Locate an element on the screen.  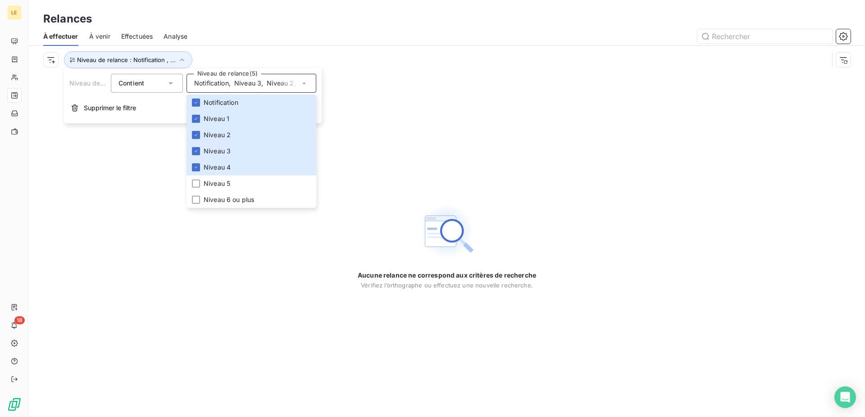
button: Supprimer le filtre is located at coordinates (193, 108).